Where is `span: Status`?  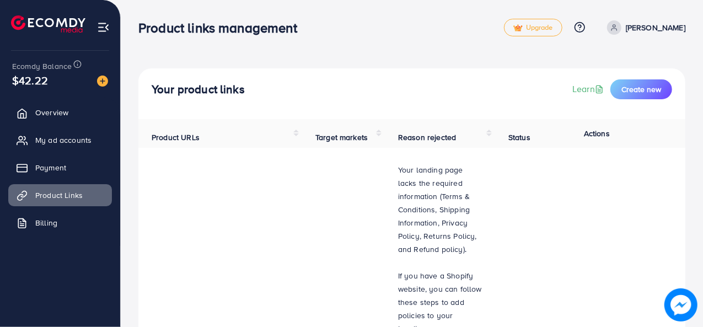 span: Status is located at coordinates (519, 137).